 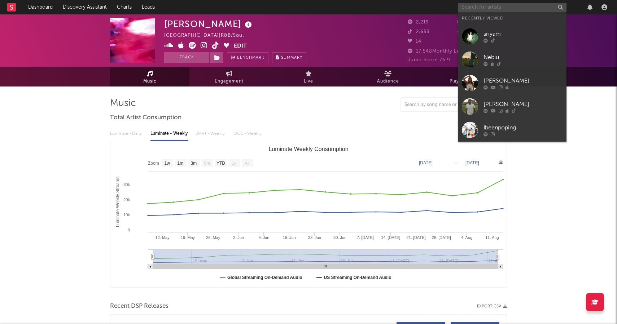 What do you see at coordinates (229, 76) in the screenshot?
I see `a: Engagement` at bounding box center [229, 76].